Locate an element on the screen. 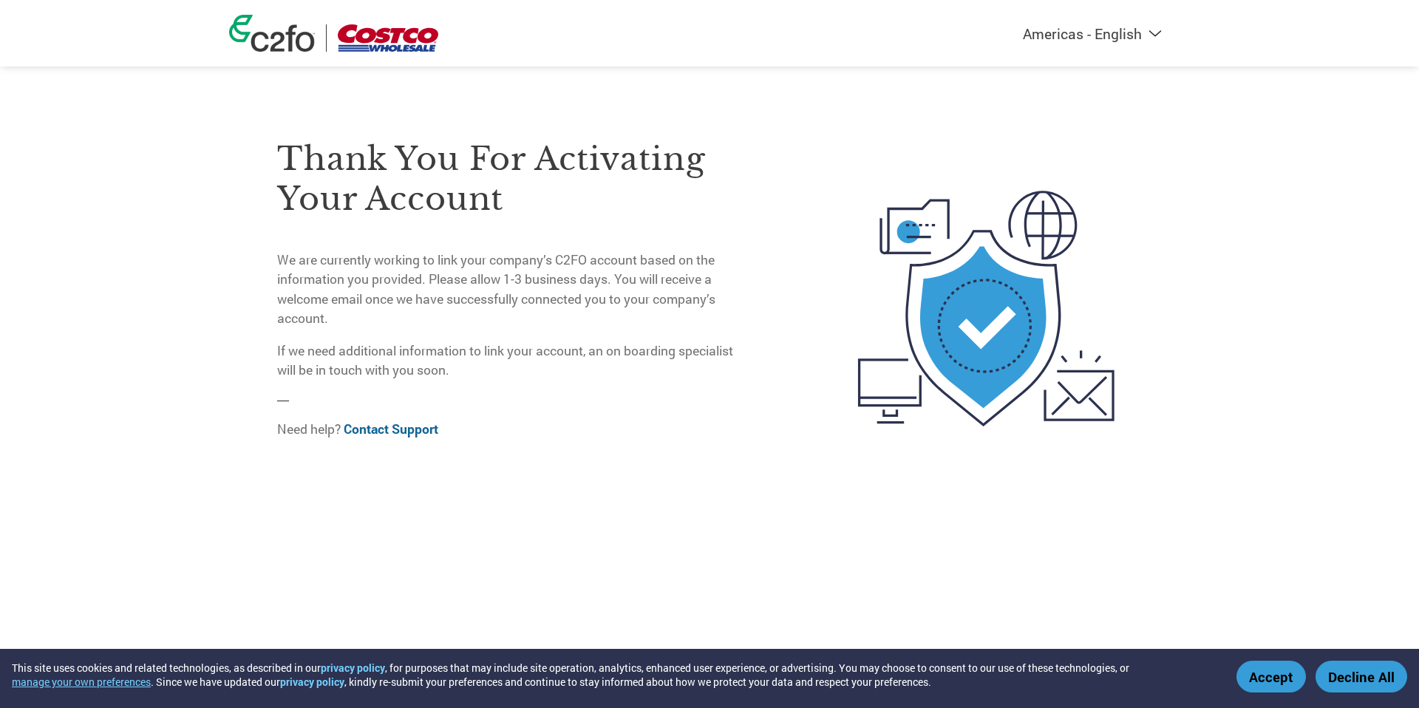  p: If we need additional information to link your account, an on boarding specialist will be in touc... is located at coordinates (511, 361).